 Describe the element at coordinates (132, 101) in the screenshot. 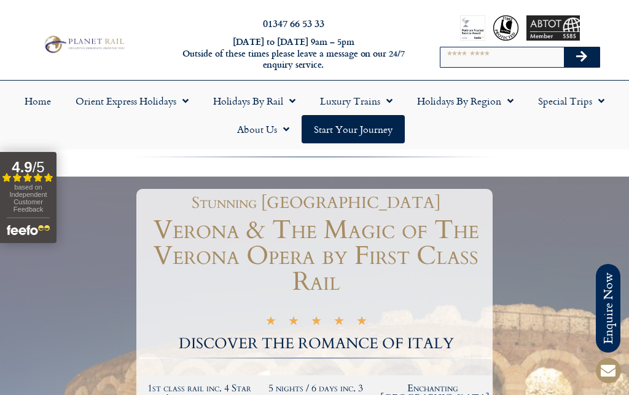

I see `a: Orient Express Holidays` at that location.